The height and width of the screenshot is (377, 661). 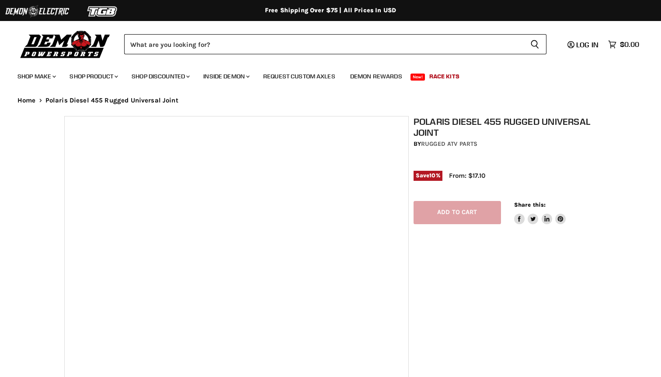 I want to click on h1: Polaris Diesel 455 Rugged Universal Joint, so click(x=508, y=127).